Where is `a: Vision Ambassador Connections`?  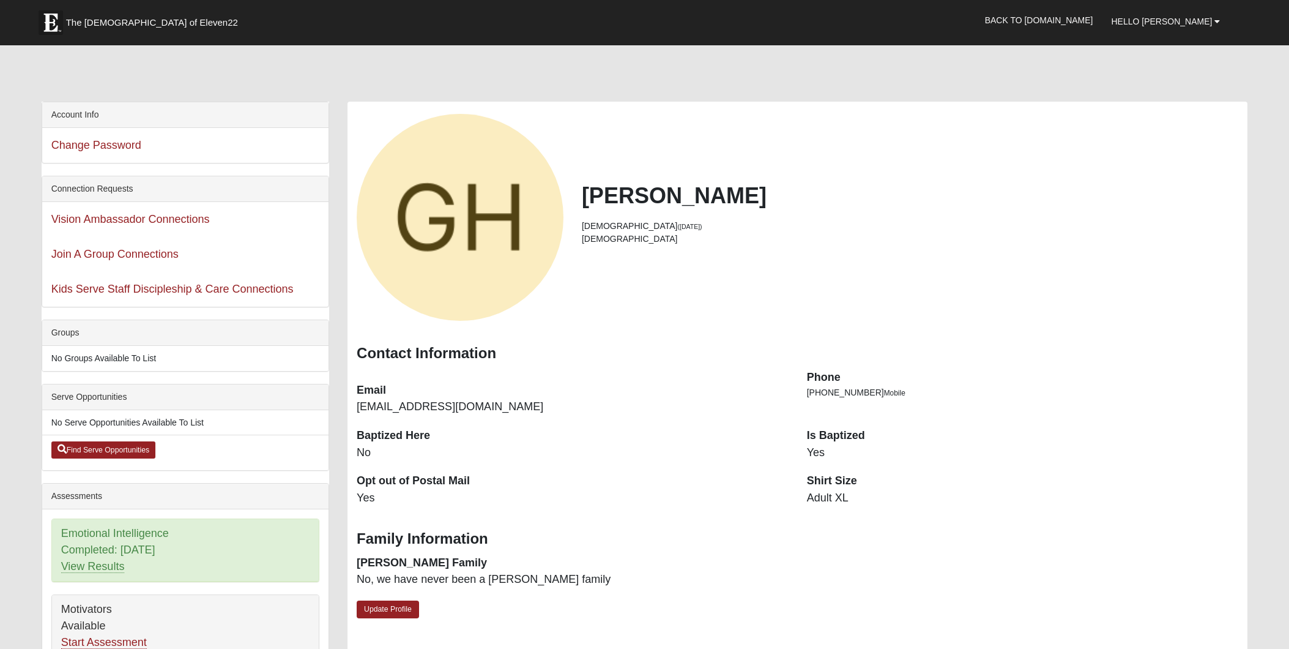 a: Vision Ambassador Connections is located at coordinates (130, 219).